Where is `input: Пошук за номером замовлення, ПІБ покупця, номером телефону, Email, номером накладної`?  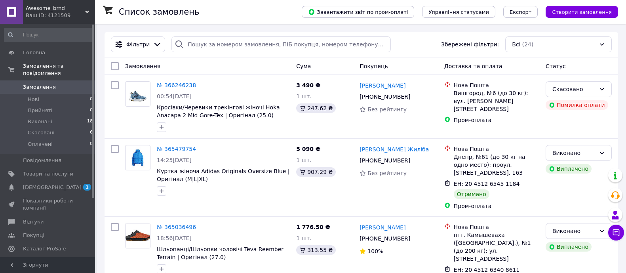
input: Пошук за номером замовлення, ПІБ покупця, номером телефону, Email, номером накладної is located at coordinates (281, 44).